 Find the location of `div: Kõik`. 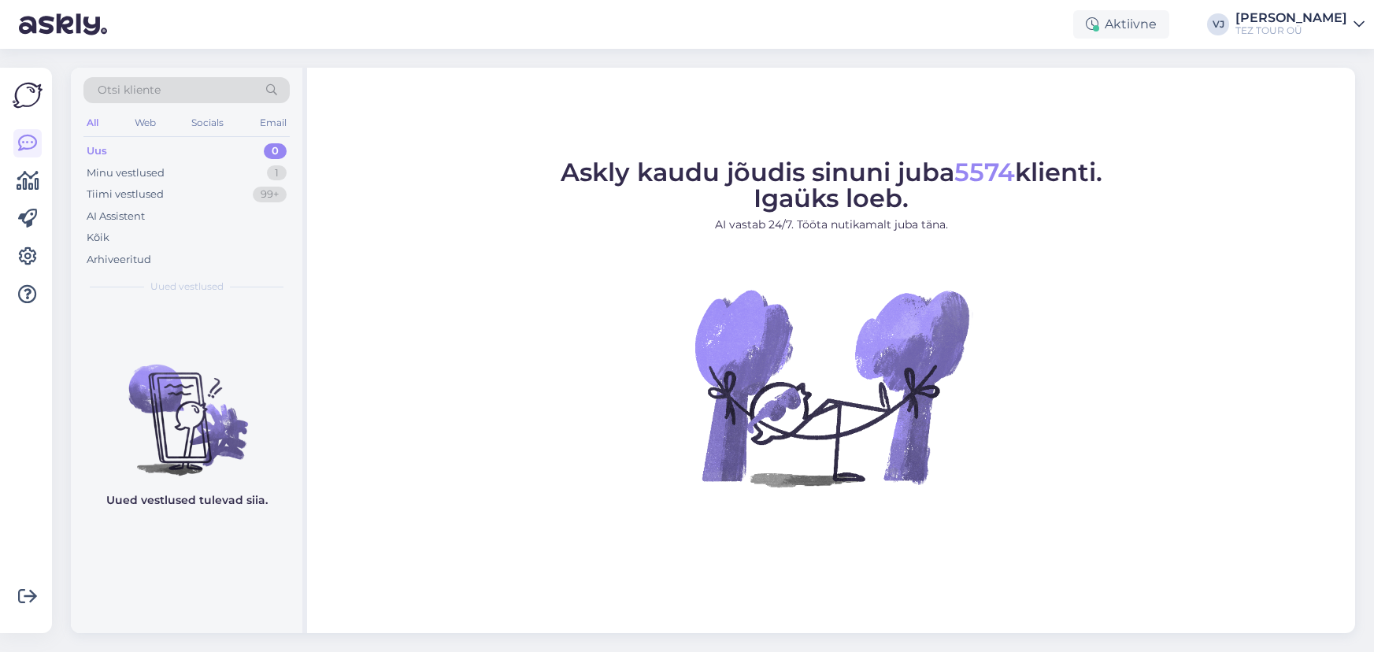

div: Kõik is located at coordinates (98, 238).